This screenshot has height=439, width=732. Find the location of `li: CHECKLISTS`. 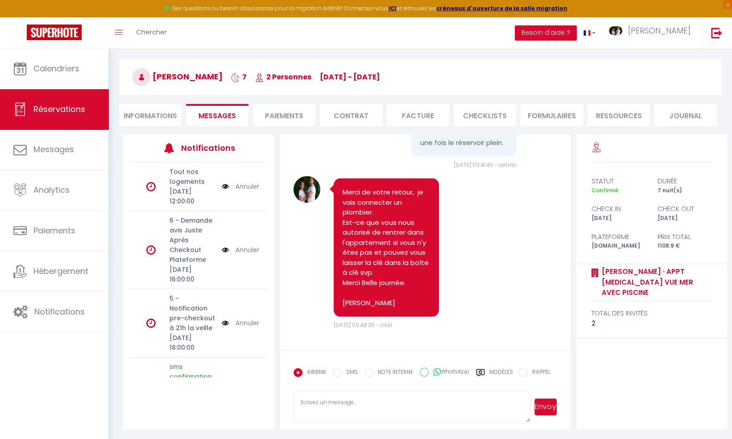

li: CHECKLISTS is located at coordinates (485, 115).